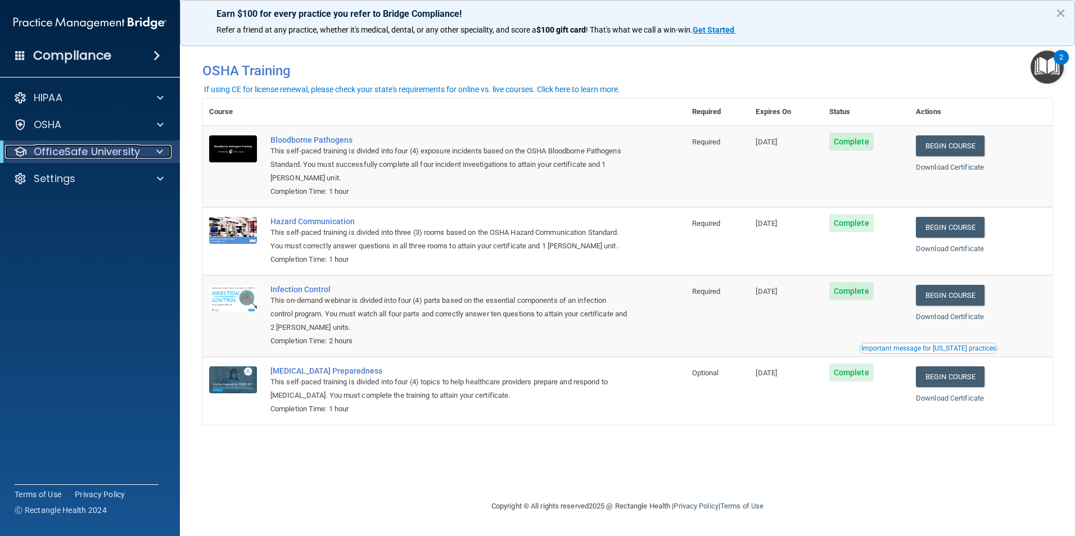 The width and height of the screenshot is (1075, 536). What do you see at coordinates (1047, 67) in the screenshot?
I see `button: Open Resource Center, 2 new notifications` at bounding box center [1047, 67].